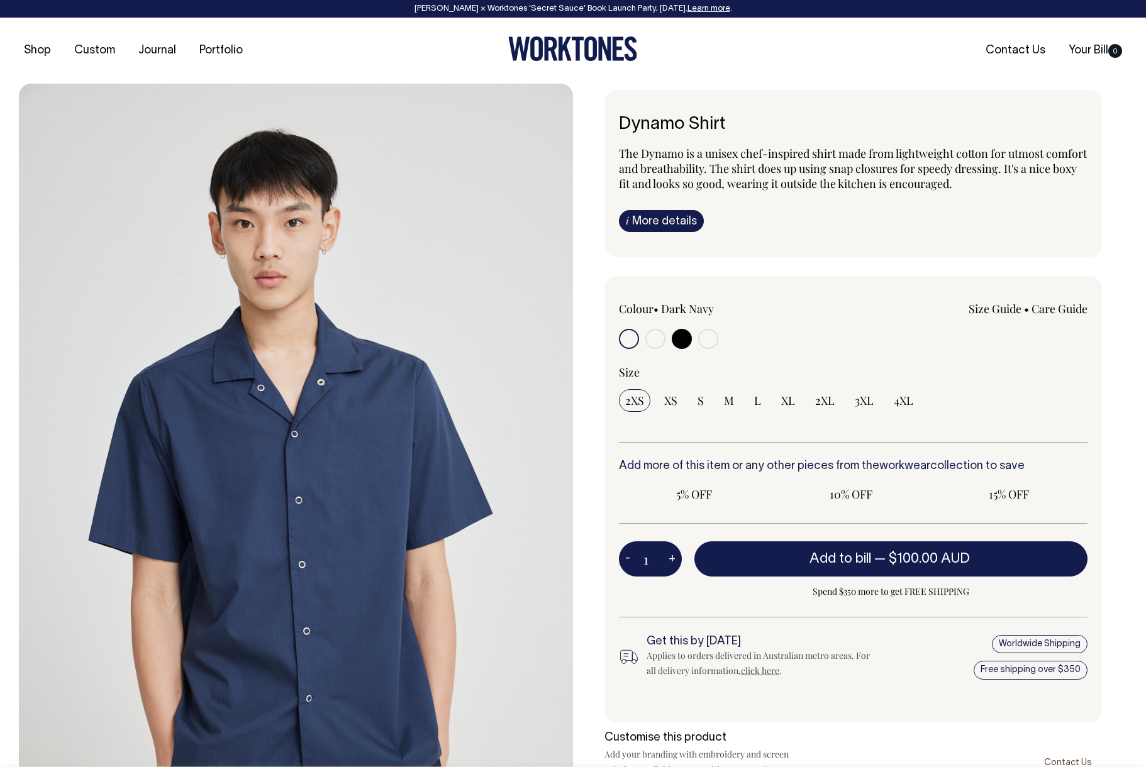  I want to click on span: M, so click(729, 401).